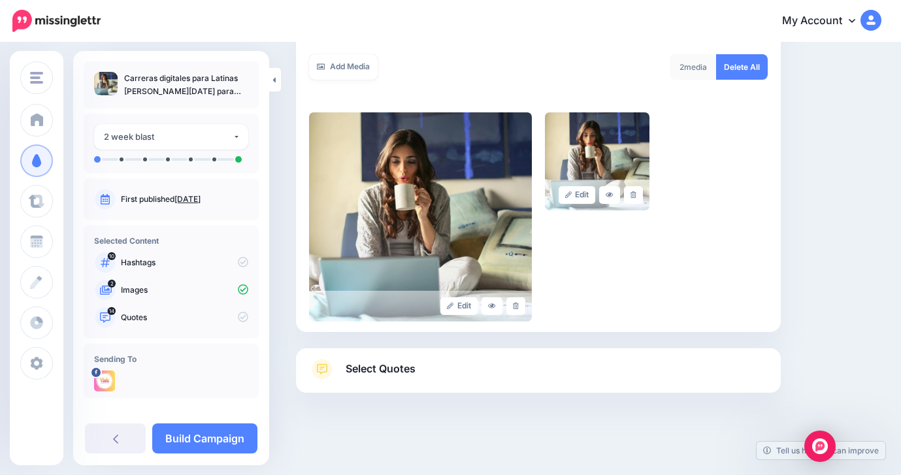 The image size is (901, 475). I want to click on h4: Selected Content, so click(171, 240).